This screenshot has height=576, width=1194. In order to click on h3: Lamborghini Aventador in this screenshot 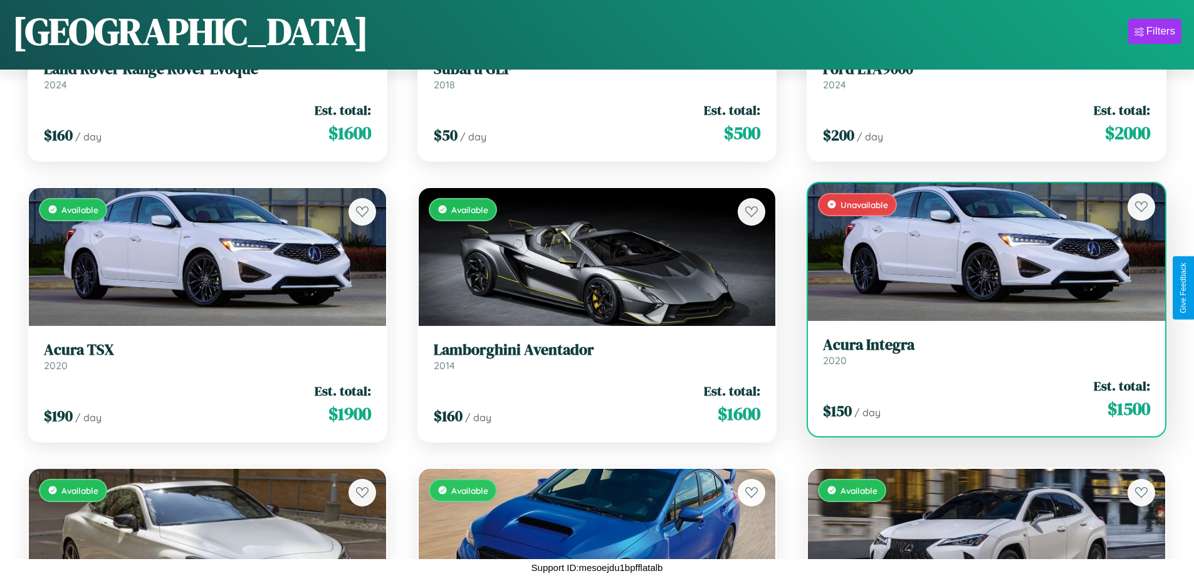, I will do `click(597, 350)`.